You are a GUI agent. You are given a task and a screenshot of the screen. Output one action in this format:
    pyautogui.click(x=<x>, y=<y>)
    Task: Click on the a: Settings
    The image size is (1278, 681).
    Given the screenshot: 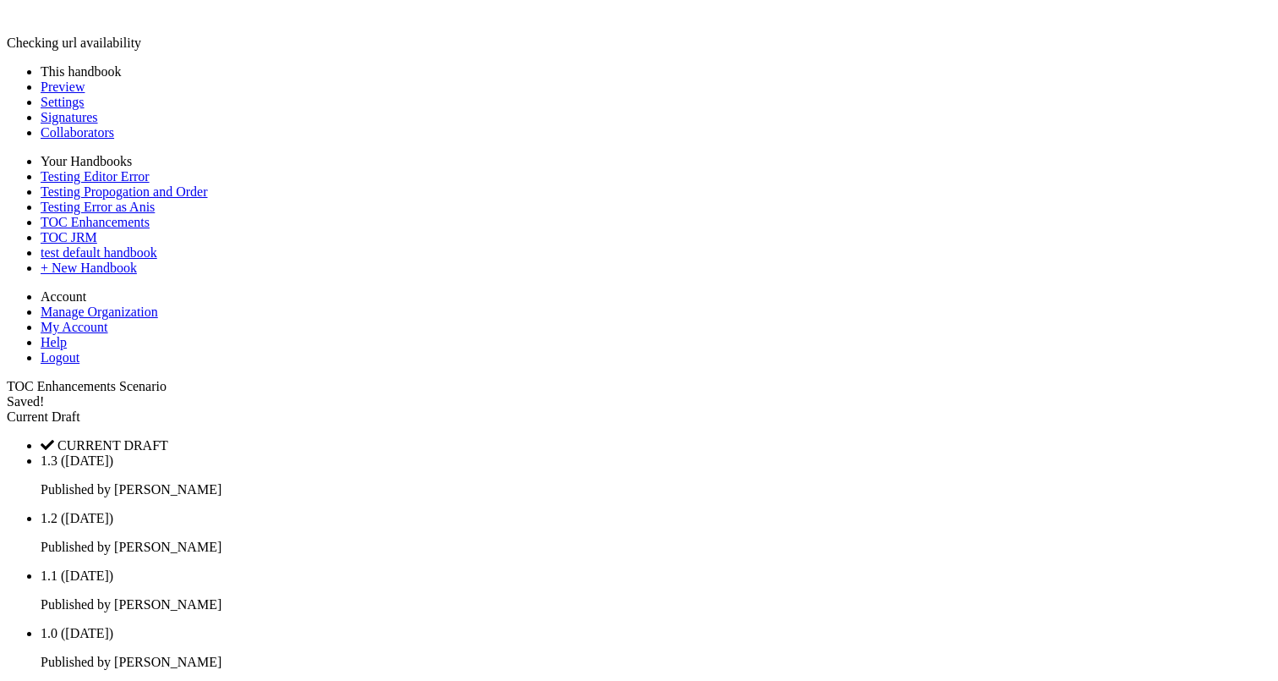 What is the action you would take?
    pyautogui.click(x=63, y=101)
    